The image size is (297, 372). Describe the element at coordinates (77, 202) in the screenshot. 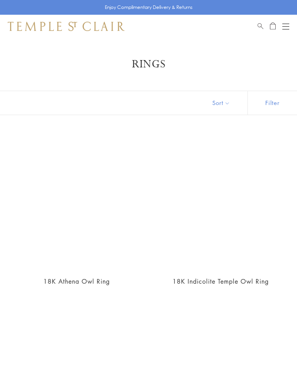

I see `a: R36865-OWLTGBS` at that location.